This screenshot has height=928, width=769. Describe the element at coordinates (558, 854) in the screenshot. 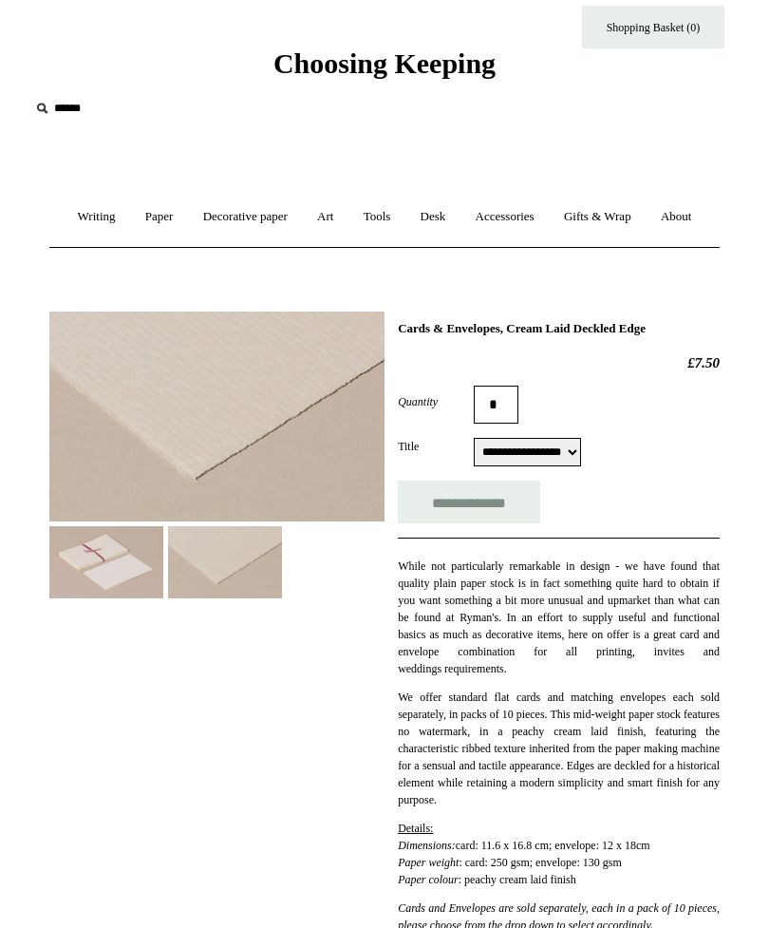

I see `p: card: 11.6 x 16.8 cm; envelope: 12 x 18cm : card: 250 gsm; envelope: 130 gsm : peachy cream laid ...` at that location.